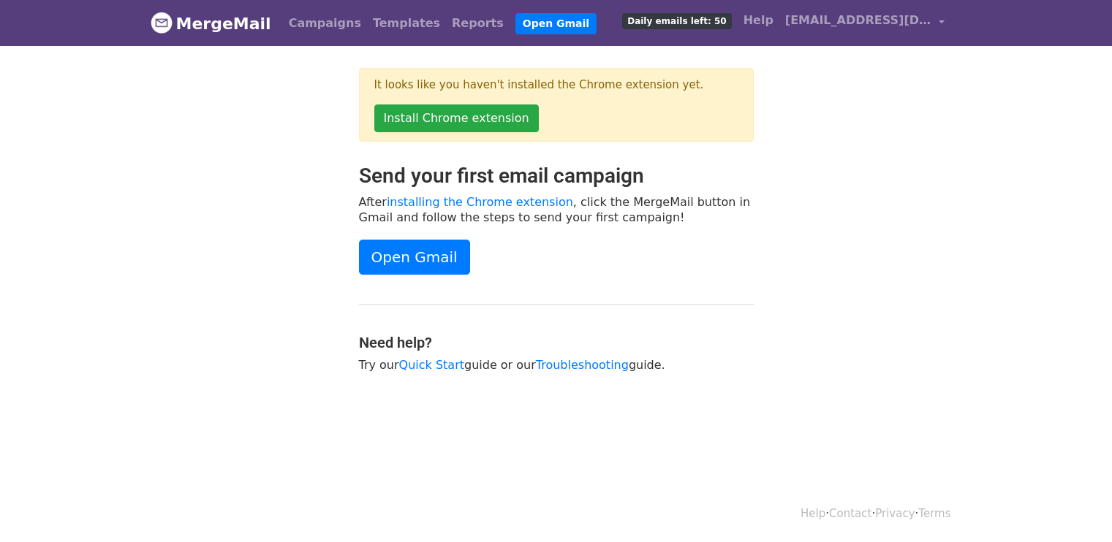  I want to click on a: installing the Chrome extension, so click(480, 202).